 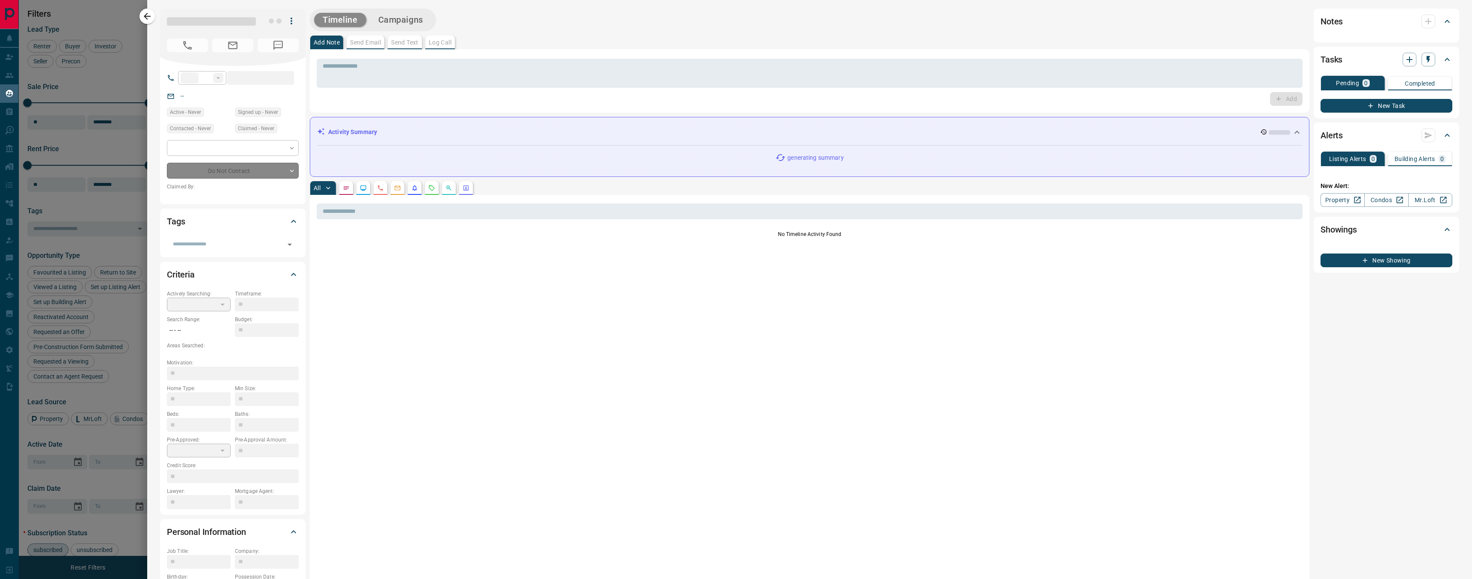 What do you see at coordinates (449, 188) in the screenshot?
I see `svg: Opportunities` at bounding box center [449, 188].